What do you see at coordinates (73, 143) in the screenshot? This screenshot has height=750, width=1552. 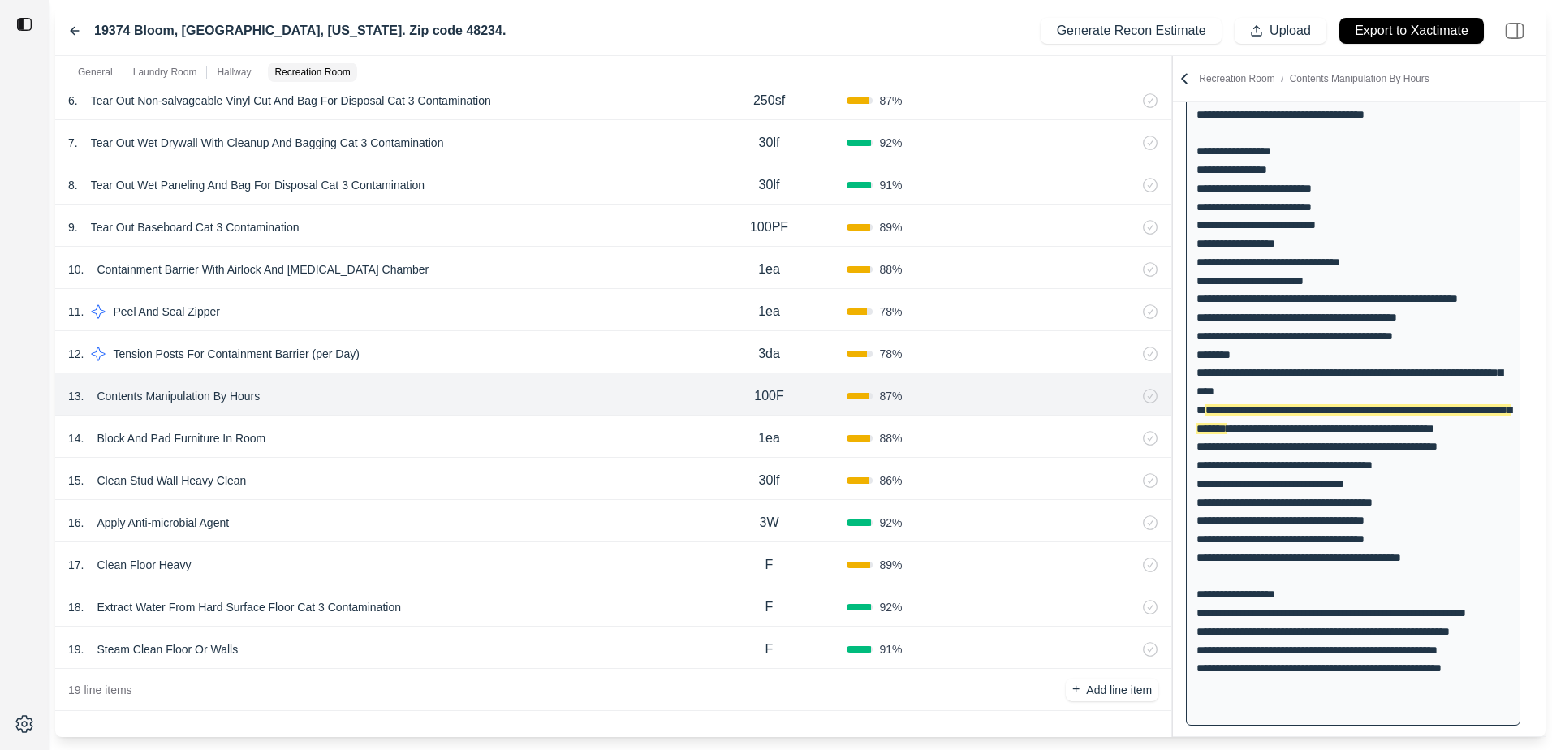 I see `p: 7 .` at bounding box center [73, 143].